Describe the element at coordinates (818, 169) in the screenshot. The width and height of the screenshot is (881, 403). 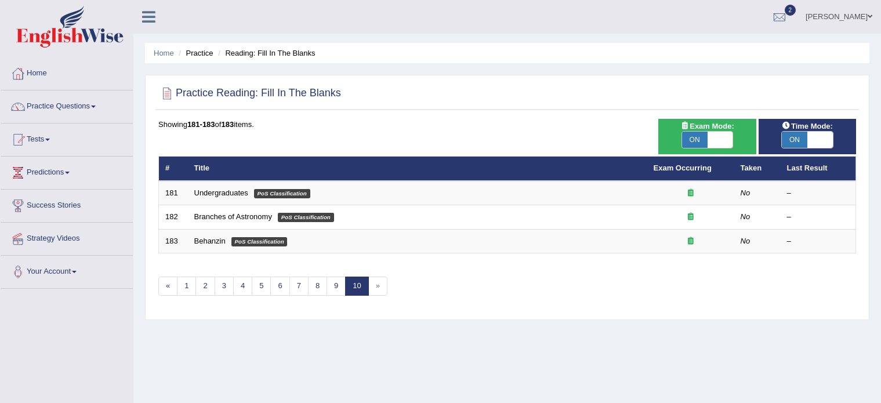
I see `th: Last Result` at that location.